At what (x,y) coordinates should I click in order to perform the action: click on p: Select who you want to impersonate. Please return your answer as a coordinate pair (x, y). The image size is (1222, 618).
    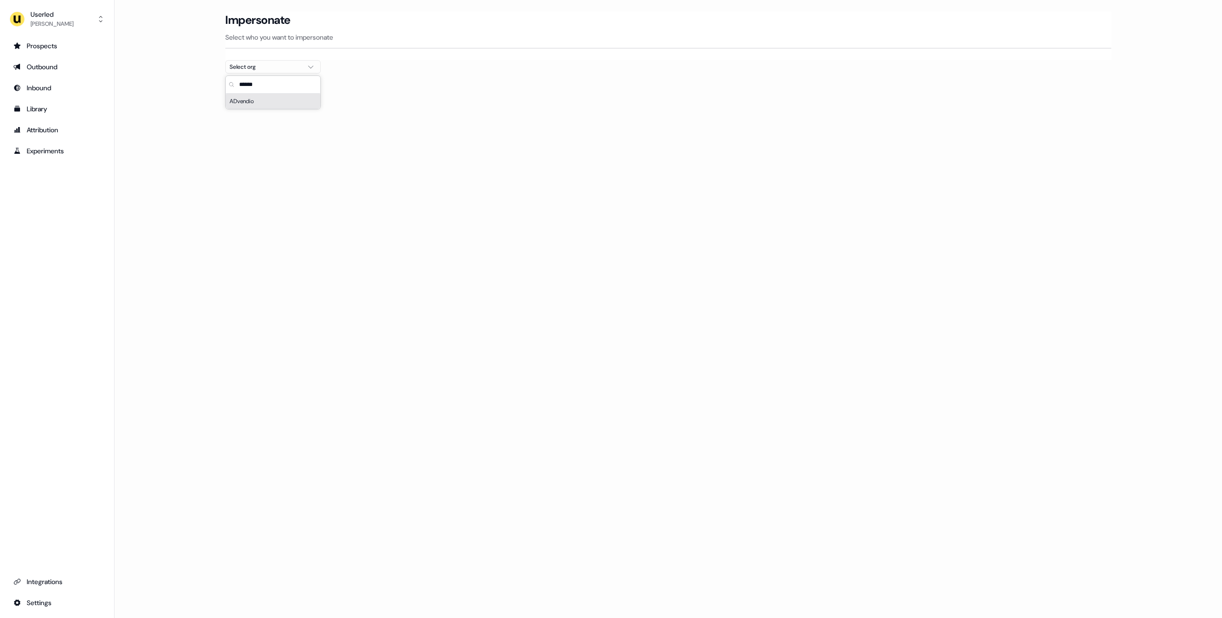
    Looking at the image, I should click on (668, 37).